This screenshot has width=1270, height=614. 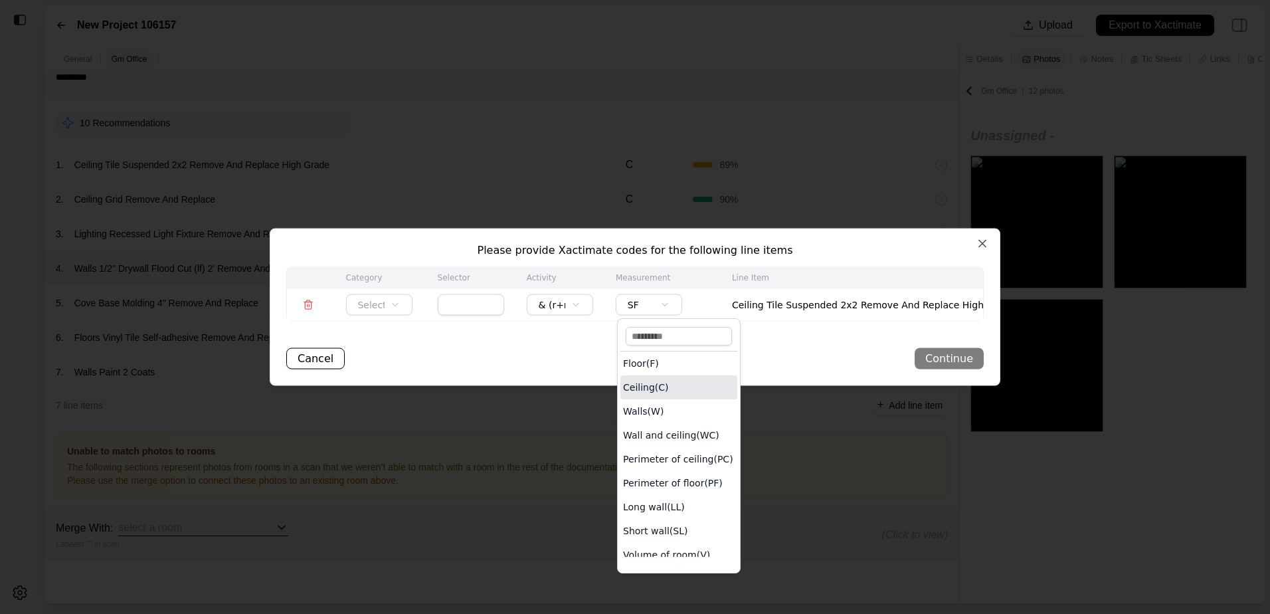 I want to click on span: Volume of room(V), so click(x=666, y=555).